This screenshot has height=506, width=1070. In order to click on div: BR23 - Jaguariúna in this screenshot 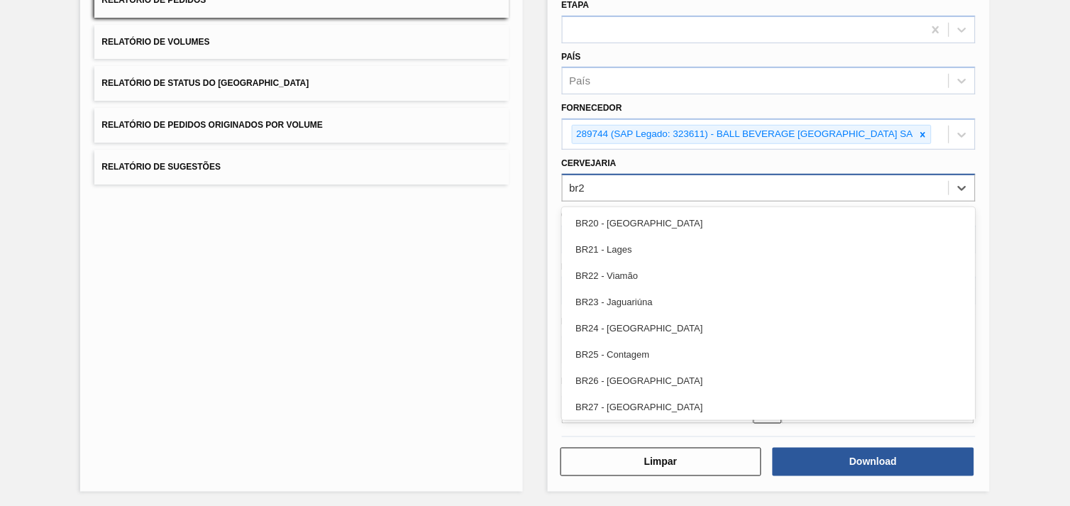, I will do `click(769, 302)`.